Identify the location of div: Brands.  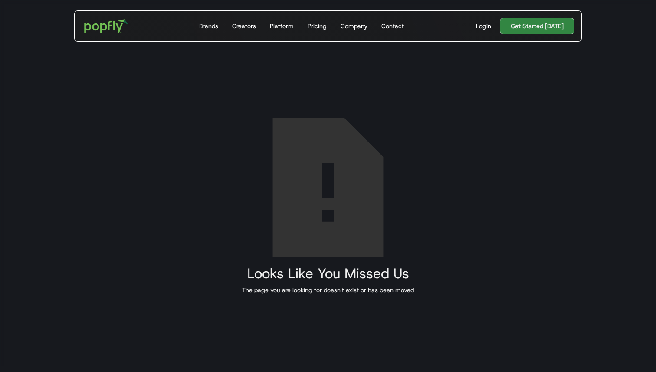
(209, 26).